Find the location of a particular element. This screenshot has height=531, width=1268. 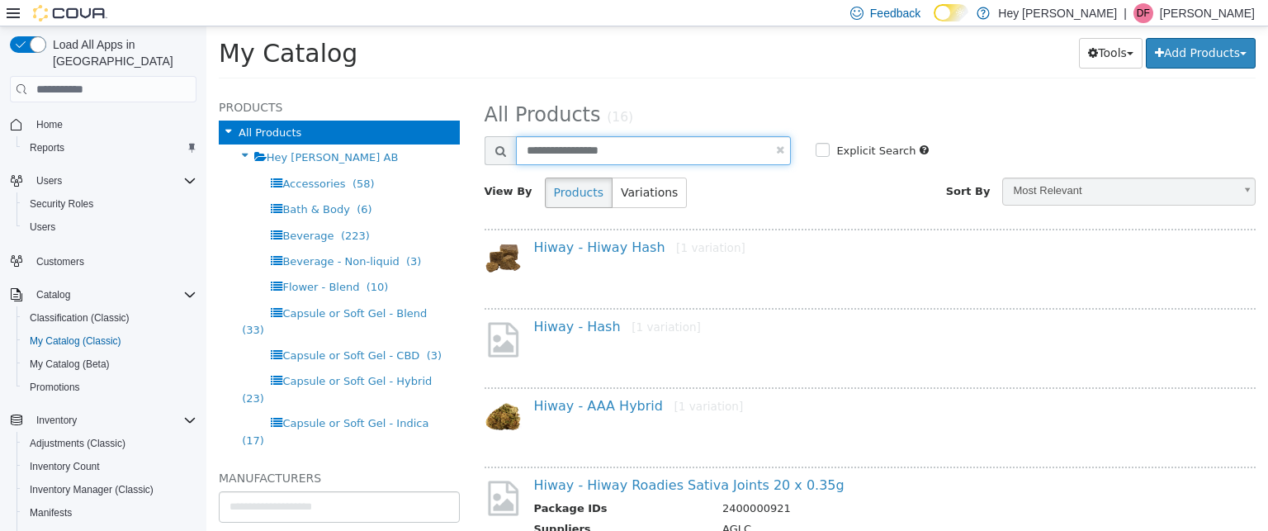

a: Classification (Classic) is located at coordinates (79, 318).